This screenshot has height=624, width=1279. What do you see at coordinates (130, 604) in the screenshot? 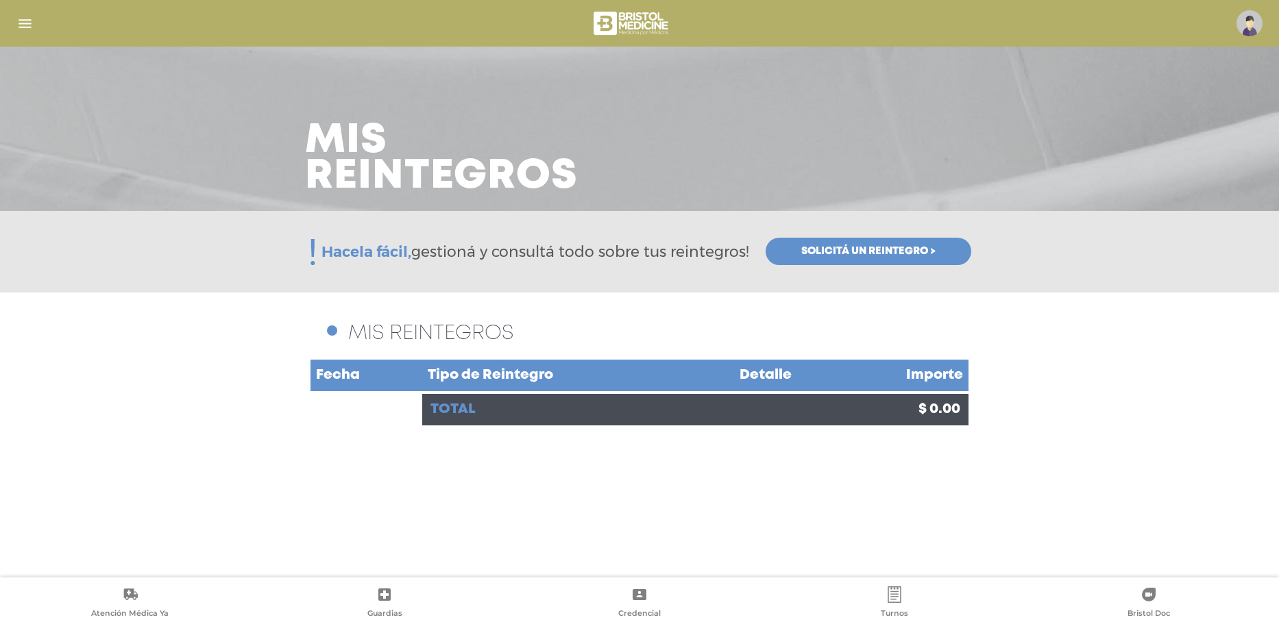
I see `a: Atención Médica Ya` at bounding box center [130, 604].